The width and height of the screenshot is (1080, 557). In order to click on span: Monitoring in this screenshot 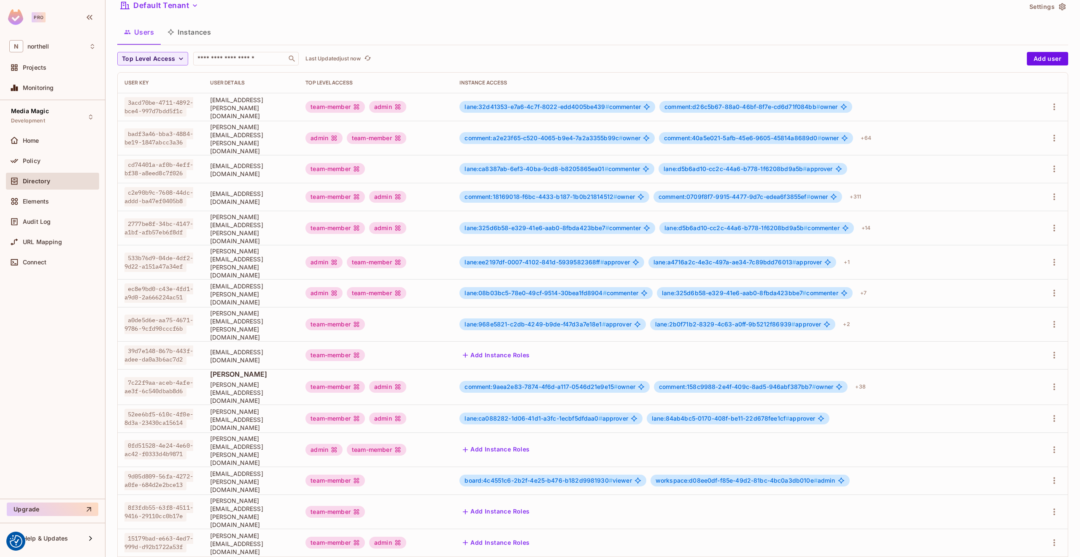, I will do `click(38, 88)`.